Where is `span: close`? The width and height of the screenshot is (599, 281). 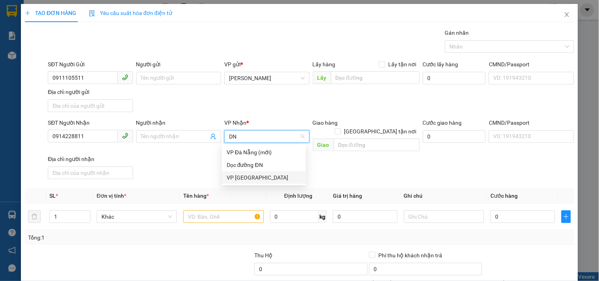 span: close is located at coordinates (567, 15).